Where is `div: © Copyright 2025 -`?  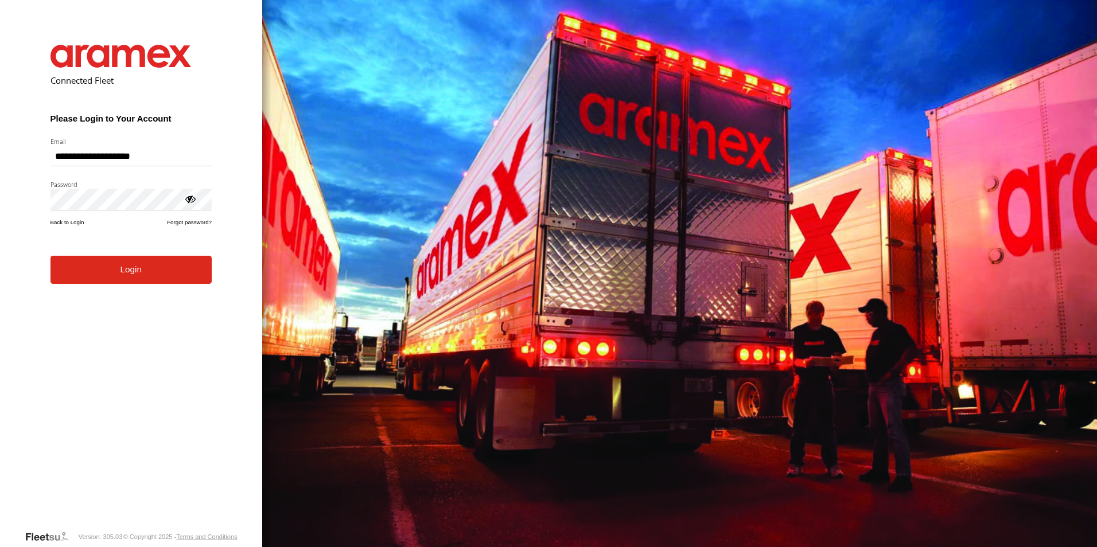 div: © Copyright 2025 - is located at coordinates (180, 537).